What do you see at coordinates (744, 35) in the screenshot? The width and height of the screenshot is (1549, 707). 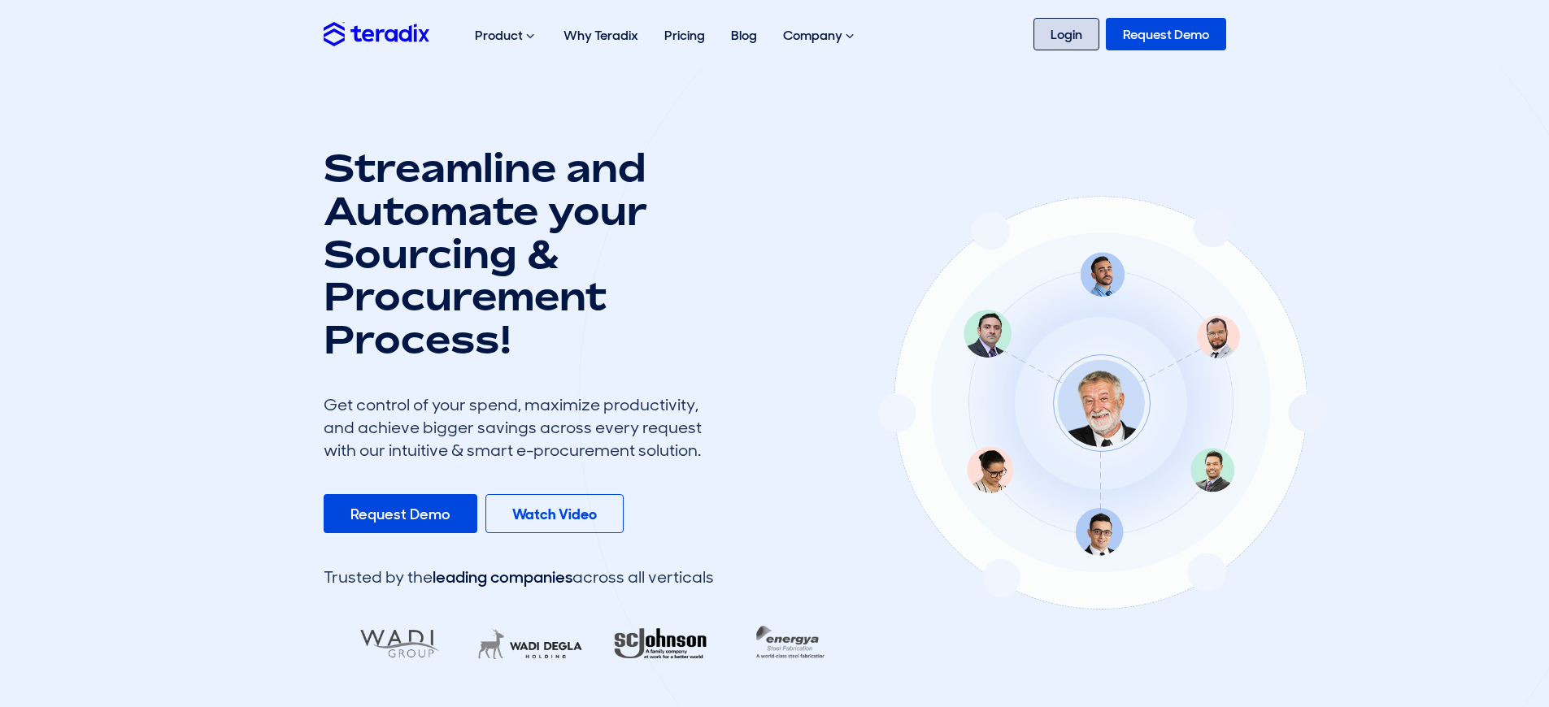 I see `a: Blog` at bounding box center [744, 35].